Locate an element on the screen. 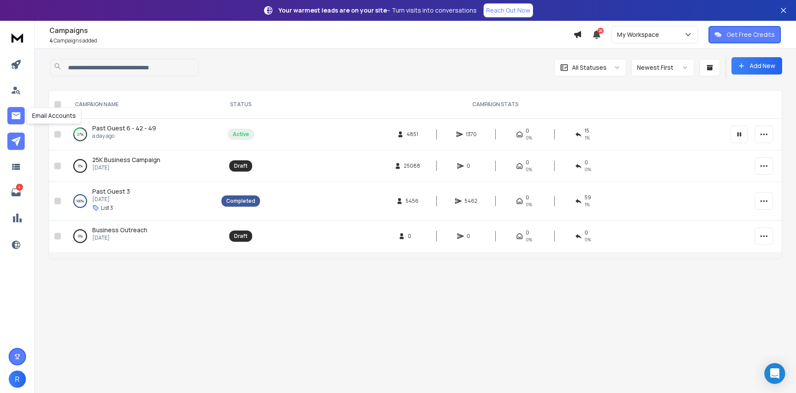  span: 15 is located at coordinates (587, 131).